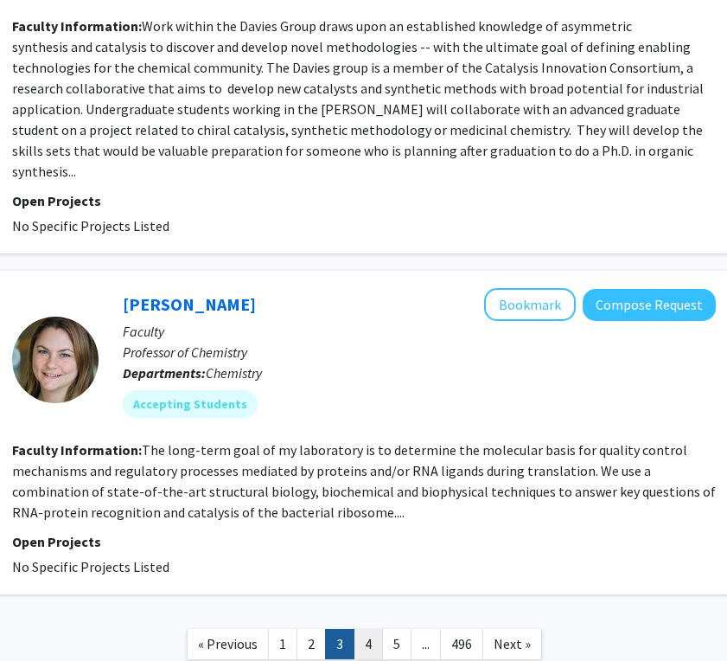 The width and height of the screenshot is (727, 661). What do you see at coordinates (233, 373) in the screenshot?
I see `span: Chemistry` at bounding box center [233, 373].